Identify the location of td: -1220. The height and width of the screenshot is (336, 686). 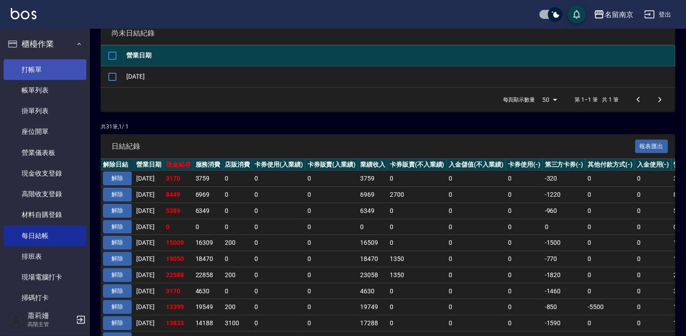
(564, 195).